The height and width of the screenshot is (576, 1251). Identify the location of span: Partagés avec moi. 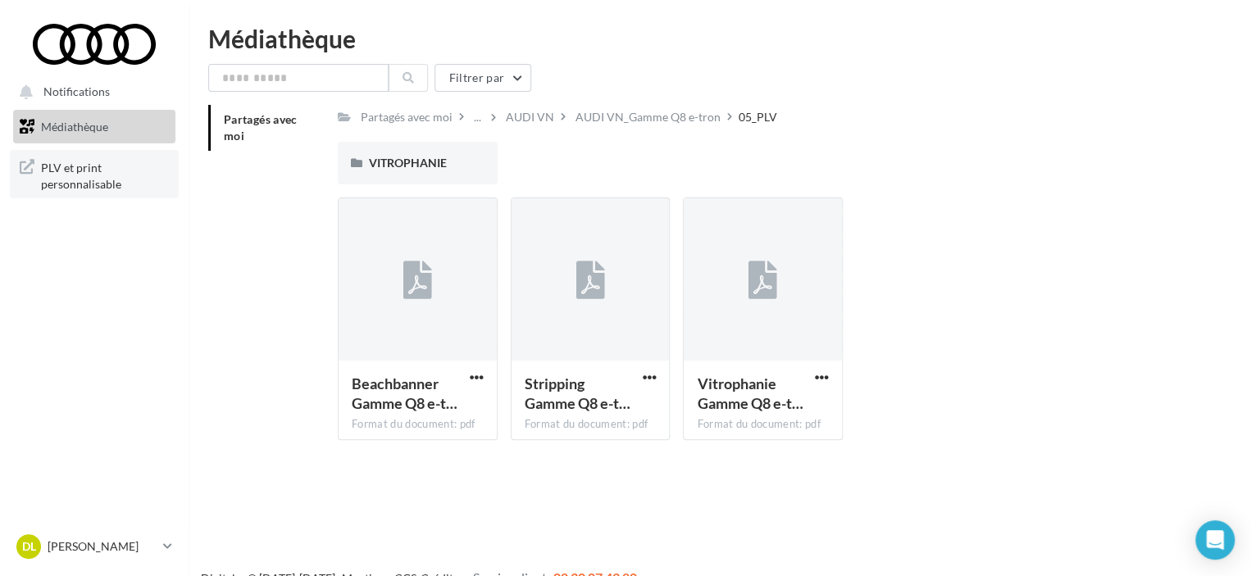
(261, 127).